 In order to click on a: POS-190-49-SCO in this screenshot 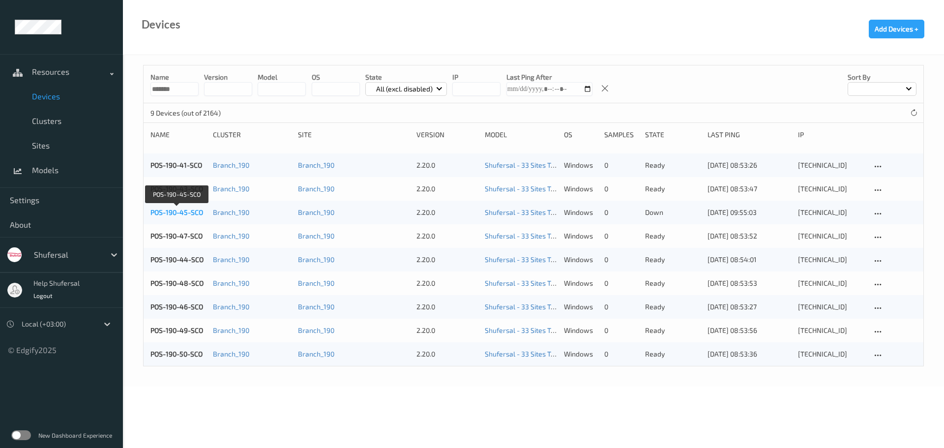, I will do `click(177, 330)`.